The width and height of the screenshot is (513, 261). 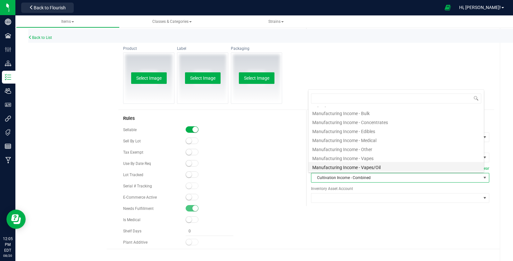 I want to click on p: 08/20, so click(x=8, y=255).